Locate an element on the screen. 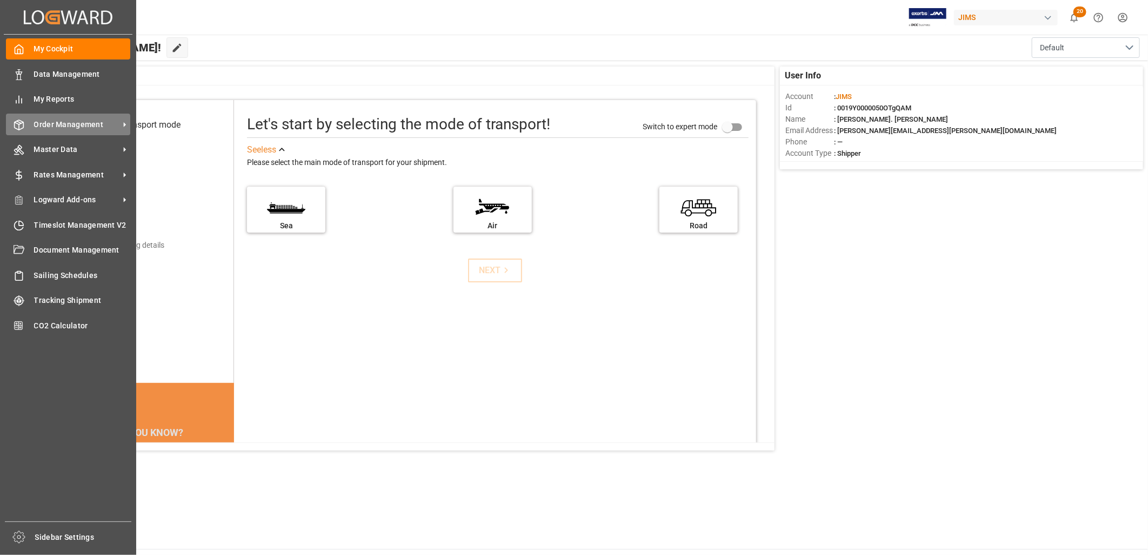 The image size is (1148, 555). div: Add shipping details is located at coordinates (130, 245).